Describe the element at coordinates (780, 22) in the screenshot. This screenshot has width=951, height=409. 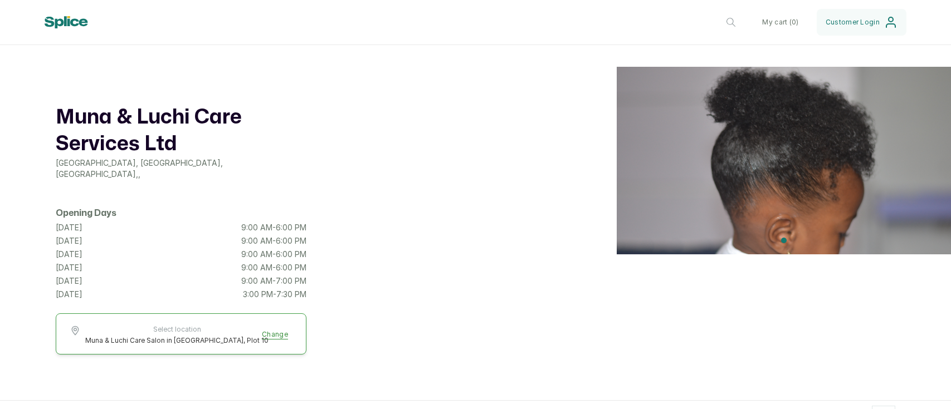
I see `button: My cart (0)` at that location.